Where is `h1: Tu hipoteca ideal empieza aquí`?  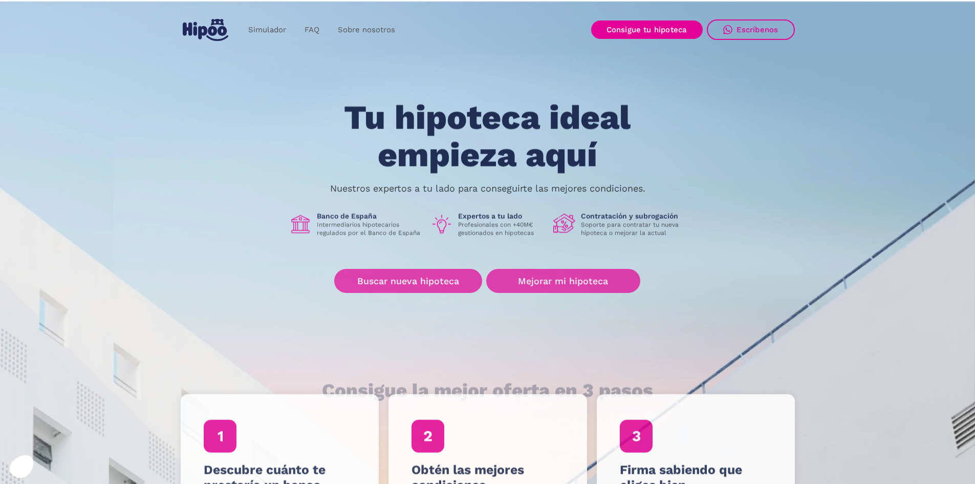 h1: Tu hipoteca ideal empieza aquí is located at coordinates (487, 136).